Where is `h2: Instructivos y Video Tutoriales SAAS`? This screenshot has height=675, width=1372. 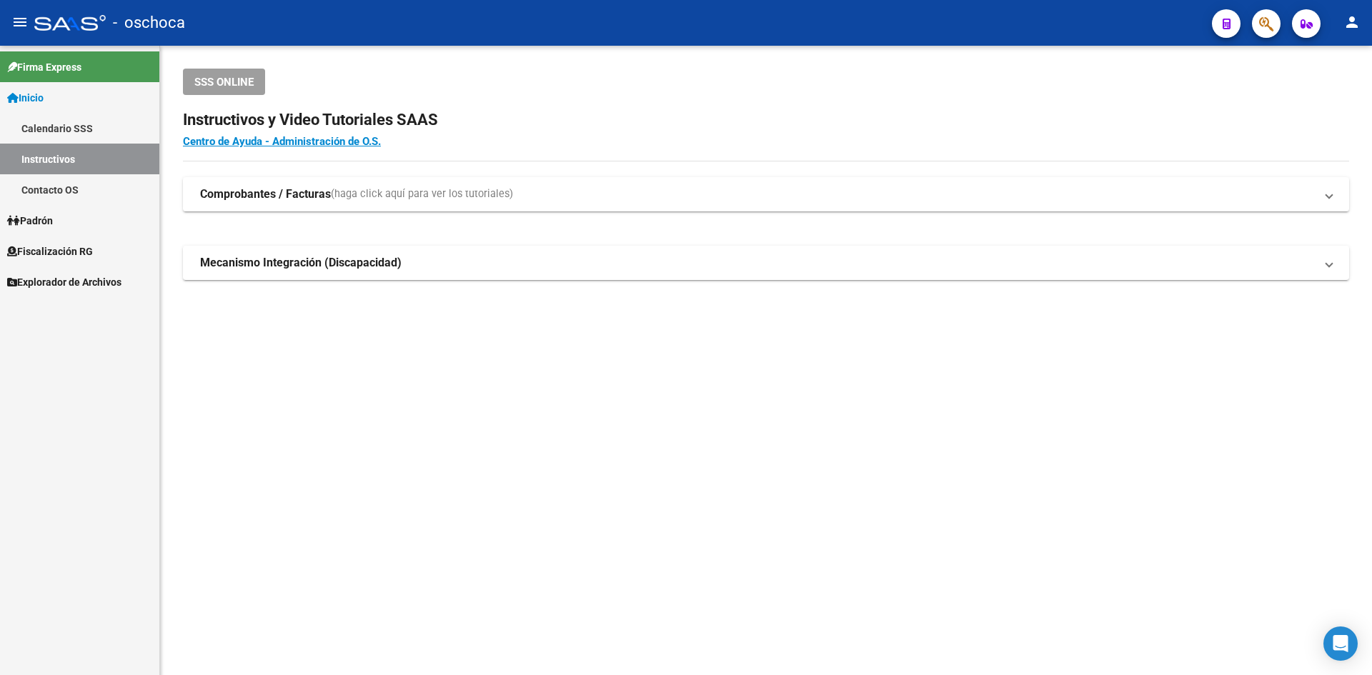
h2: Instructivos y Video Tutoriales SAAS is located at coordinates (766, 120).